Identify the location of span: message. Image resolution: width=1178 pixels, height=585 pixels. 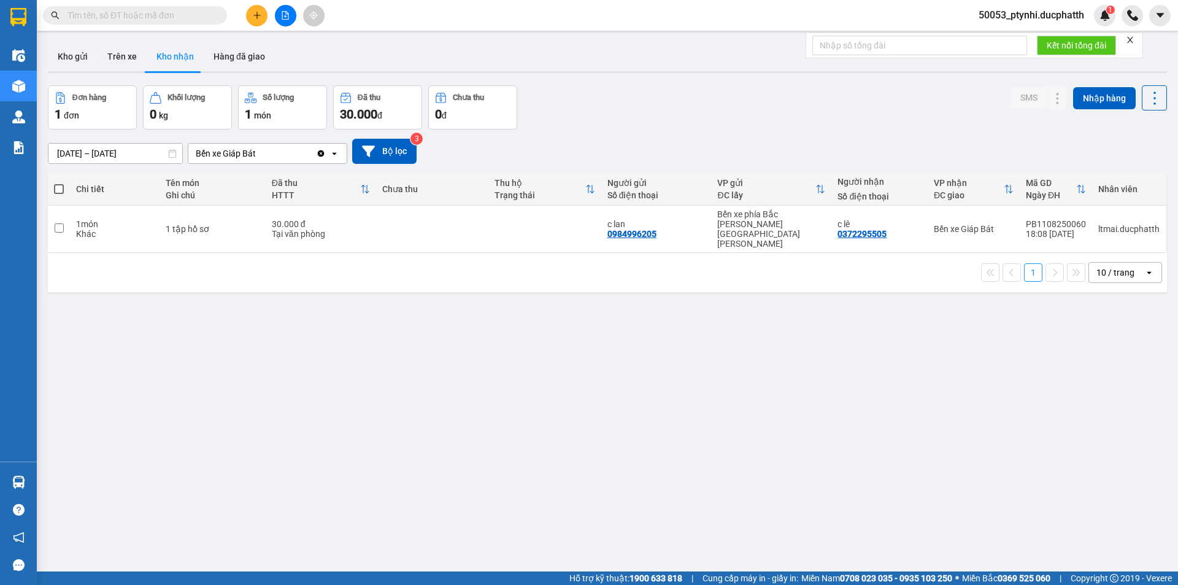
(18, 564).